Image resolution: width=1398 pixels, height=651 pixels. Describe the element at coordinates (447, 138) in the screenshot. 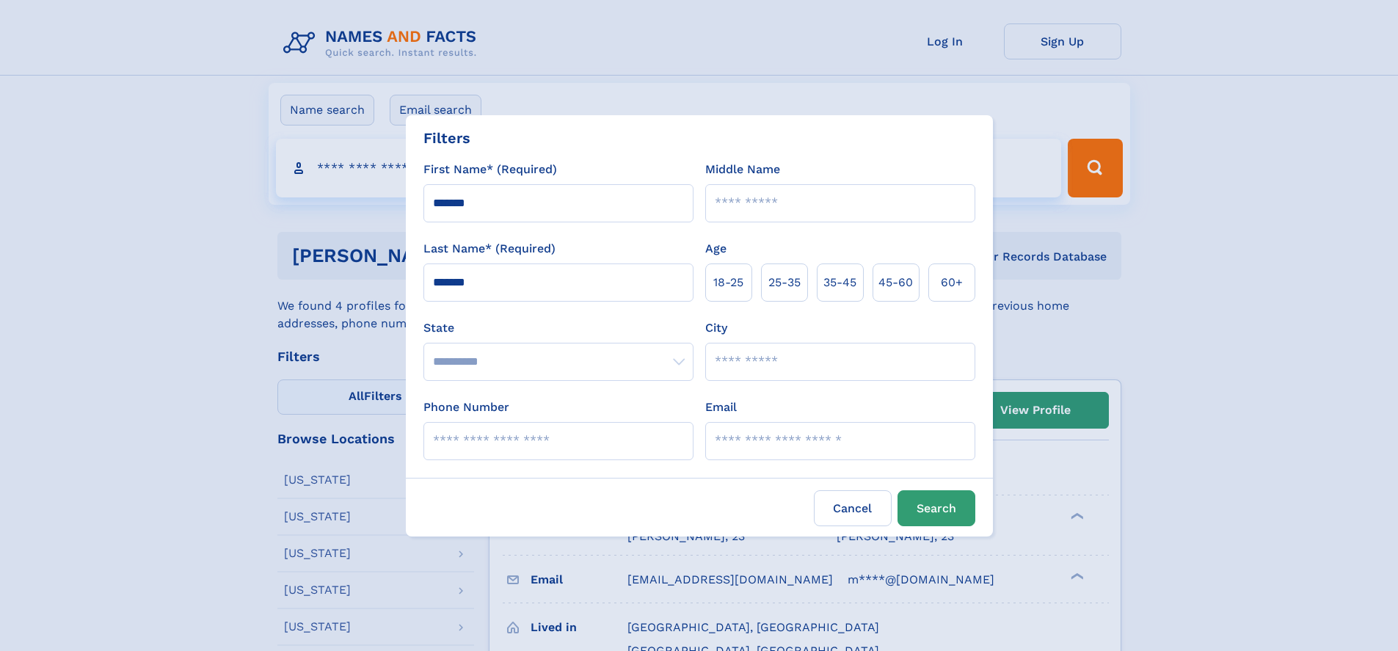

I see `div: Filters` at that location.